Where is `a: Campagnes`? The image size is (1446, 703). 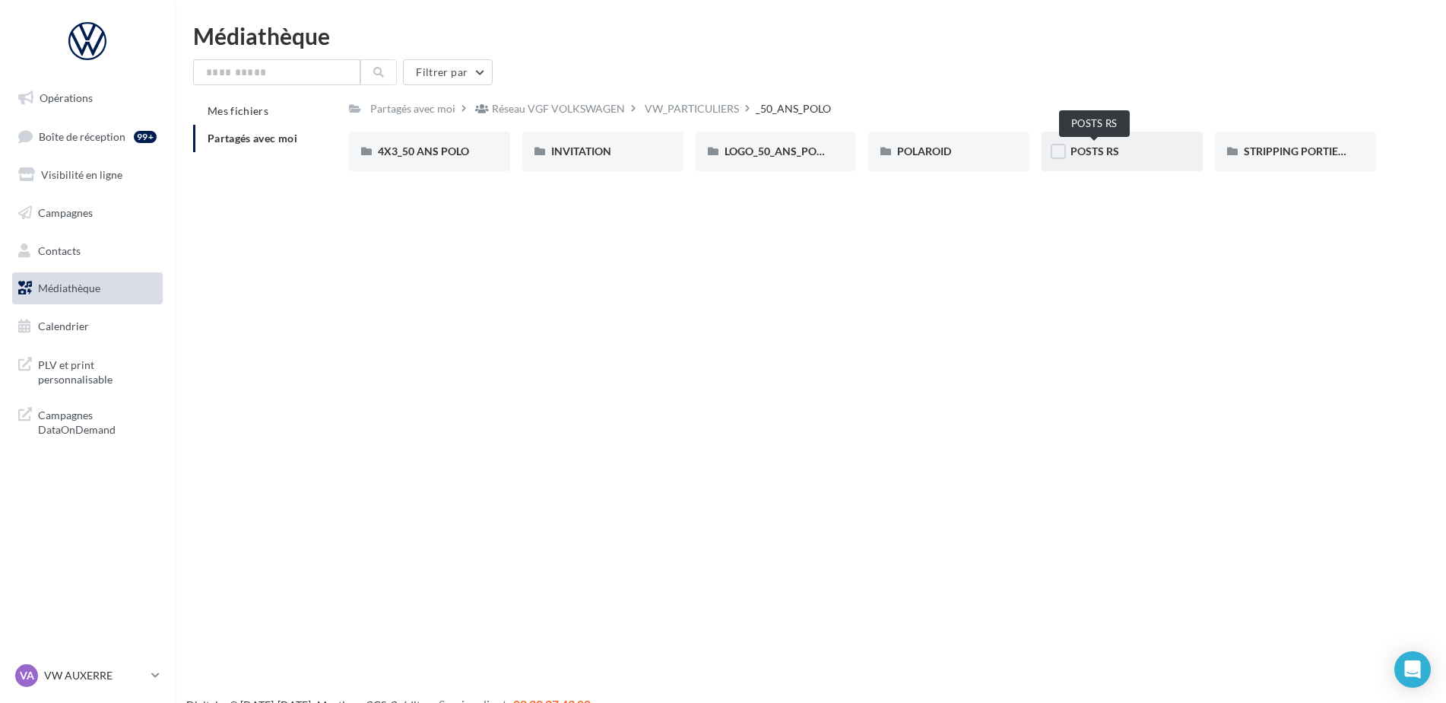
a: Campagnes is located at coordinates (87, 213).